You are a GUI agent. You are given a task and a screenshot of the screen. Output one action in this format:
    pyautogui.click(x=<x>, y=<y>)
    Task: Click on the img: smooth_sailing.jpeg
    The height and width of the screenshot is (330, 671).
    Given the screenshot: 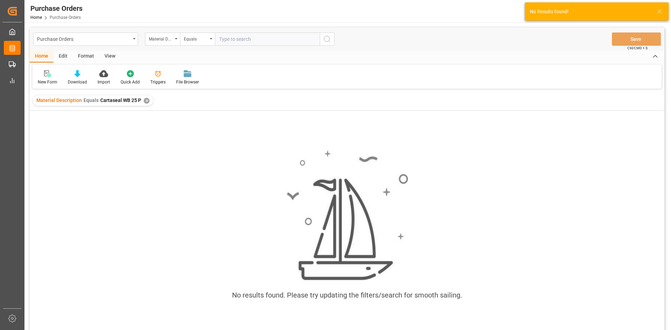 What is the action you would take?
    pyautogui.click(x=347, y=216)
    